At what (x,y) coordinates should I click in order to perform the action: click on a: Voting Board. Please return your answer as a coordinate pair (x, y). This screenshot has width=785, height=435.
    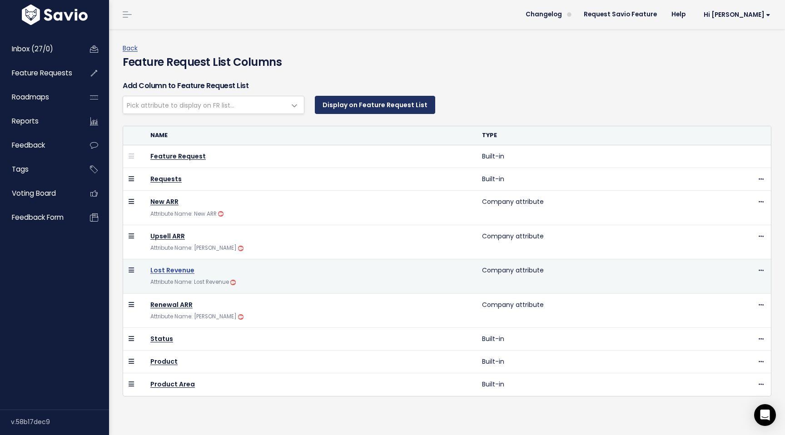
    Looking at the image, I should click on (39, 194).